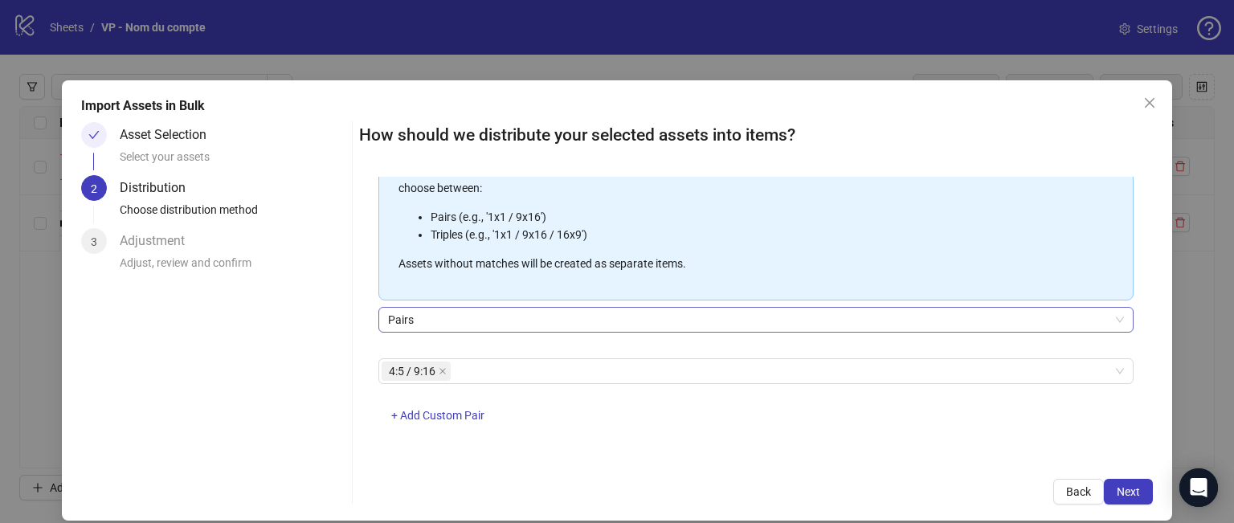 Image resolution: width=1234 pixels, height=523 pixels. Describe the element at coordinates (438, 416) in the screenshot. I see `button: + Add Custom Pair` at that location.